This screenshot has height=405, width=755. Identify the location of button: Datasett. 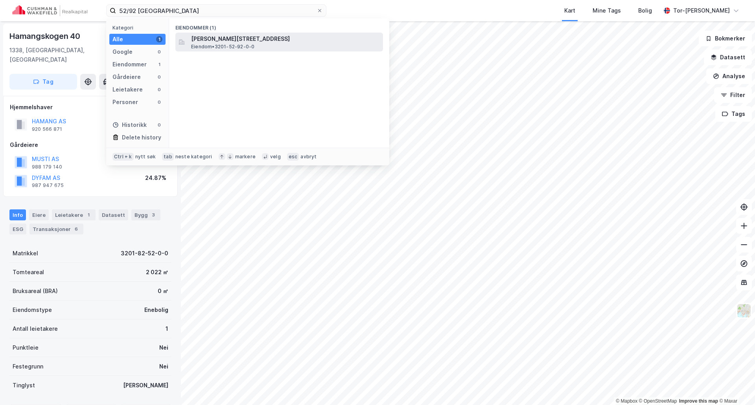
(728, 57).